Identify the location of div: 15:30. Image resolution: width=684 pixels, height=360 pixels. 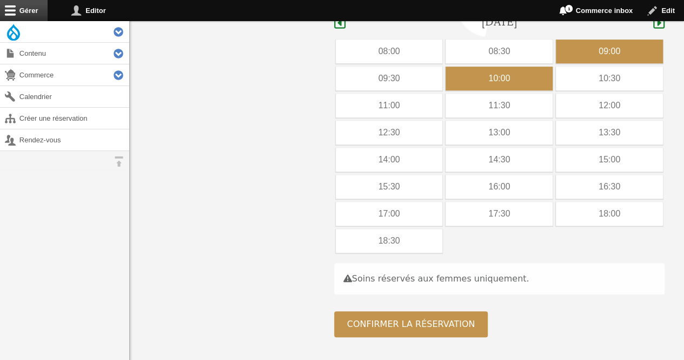
(389, 187).